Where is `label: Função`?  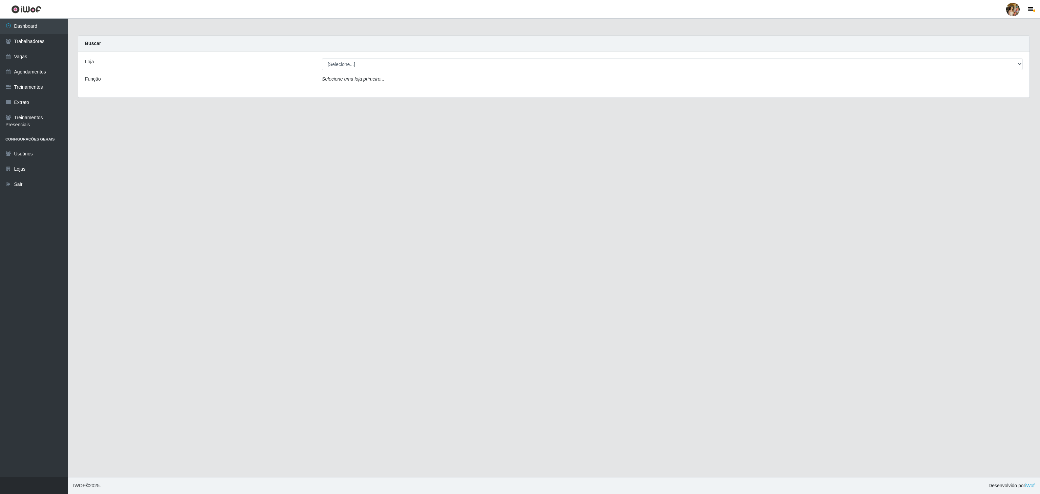 label: Função is located at coordinates (93, 79).